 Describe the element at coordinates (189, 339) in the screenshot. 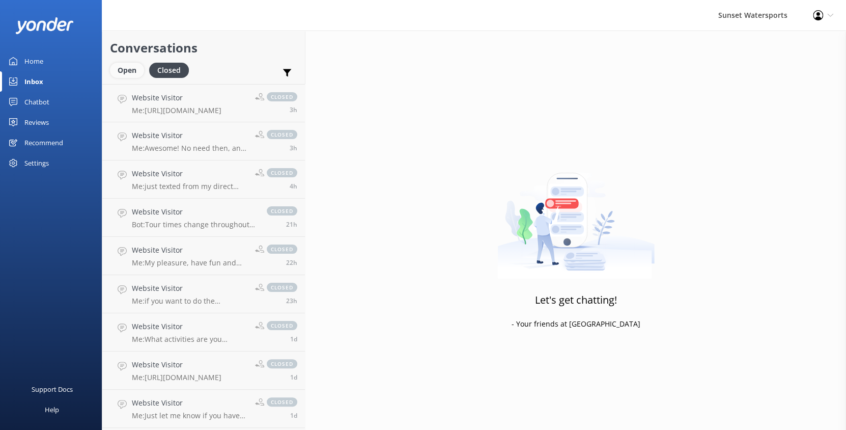

I see `p: Me: What activities are you interested in doing? I can help you bundle them with the discount app...` at that location.